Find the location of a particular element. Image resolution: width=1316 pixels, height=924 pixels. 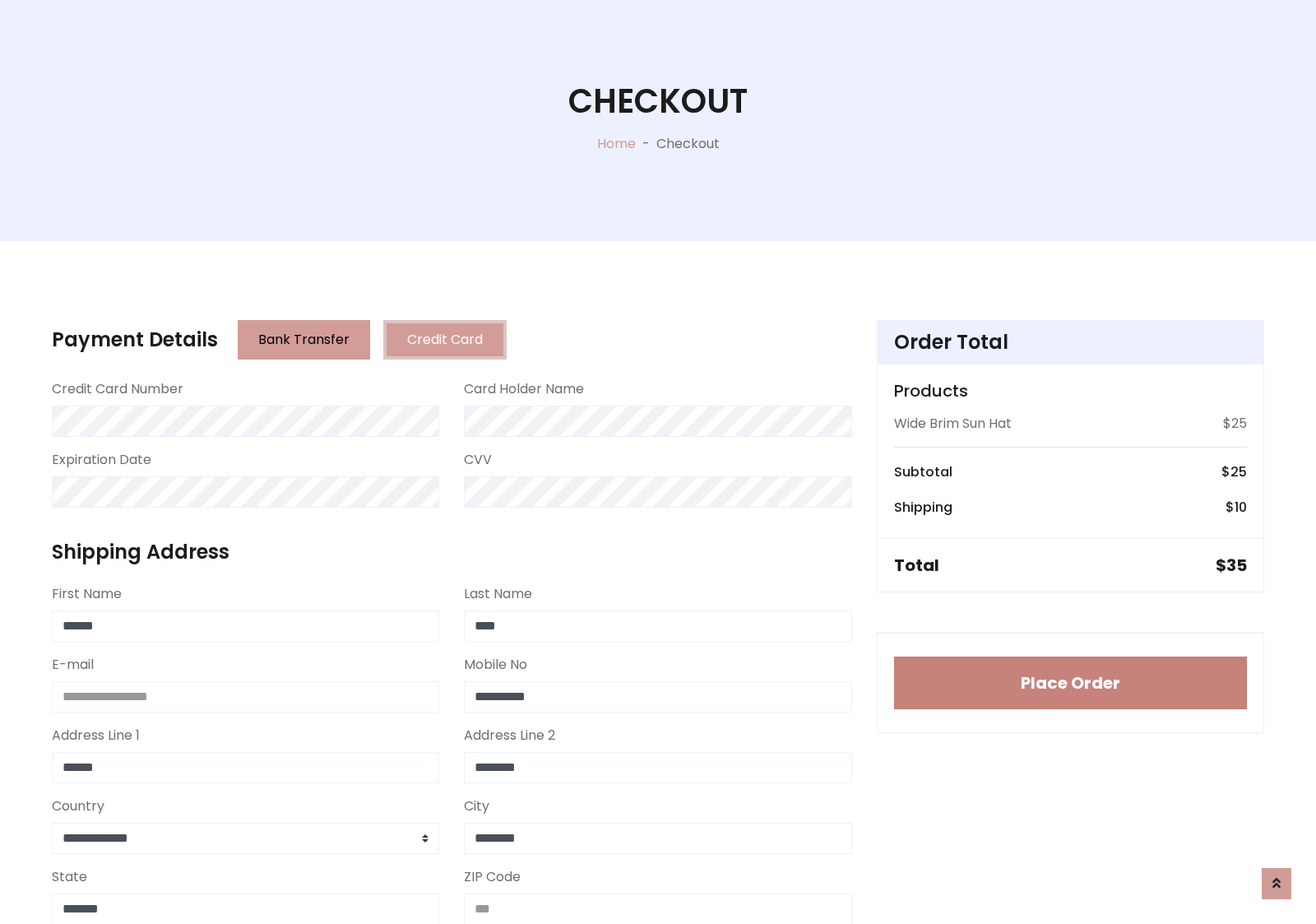

label: Card Holder Name is located at coordinates (524, 389).